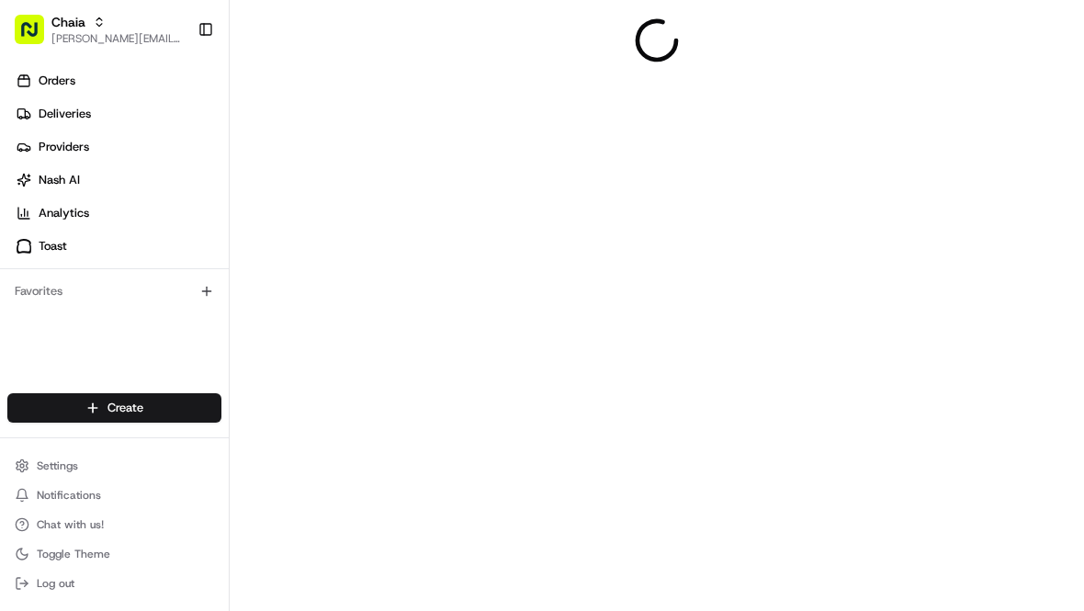 The width and height of the screenshot is (1084, 611). I want to click on a: Orders, so click(118, 81).